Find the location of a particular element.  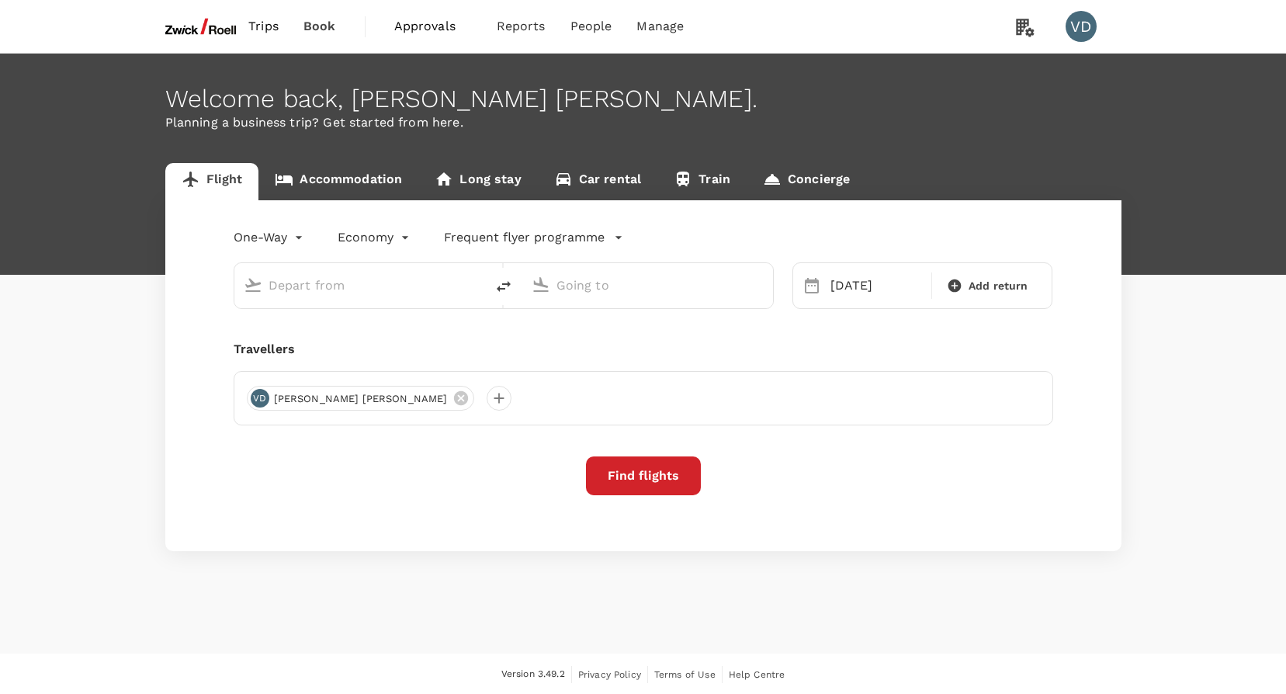

a: Flight is located at coordinates (212, 182).